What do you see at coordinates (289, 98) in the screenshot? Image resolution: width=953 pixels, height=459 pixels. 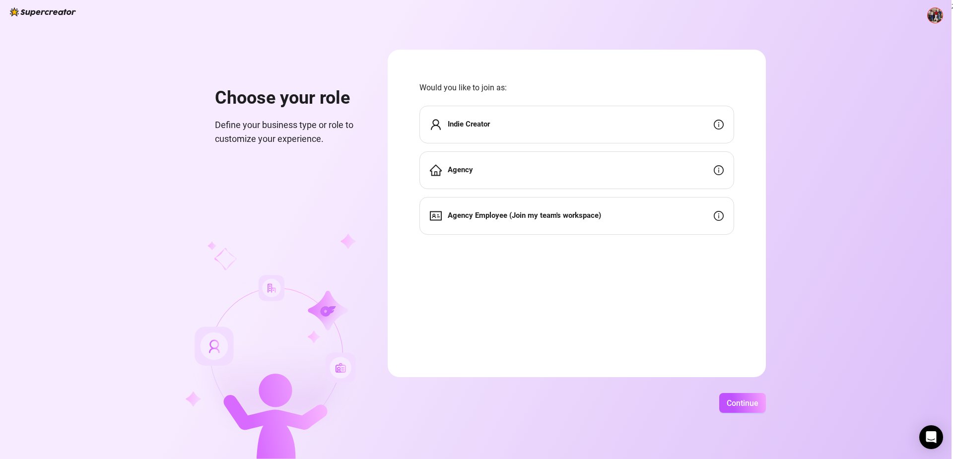 I see `h1: Choose your role` at bounding box center [289, 98].